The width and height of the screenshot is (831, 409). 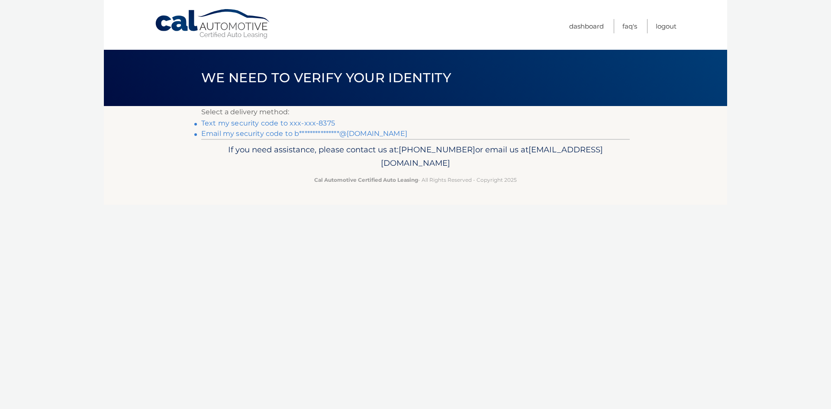 I want to click on strong: Cal Automotive Certified Auto Leasing, so click(x=366, y=180).